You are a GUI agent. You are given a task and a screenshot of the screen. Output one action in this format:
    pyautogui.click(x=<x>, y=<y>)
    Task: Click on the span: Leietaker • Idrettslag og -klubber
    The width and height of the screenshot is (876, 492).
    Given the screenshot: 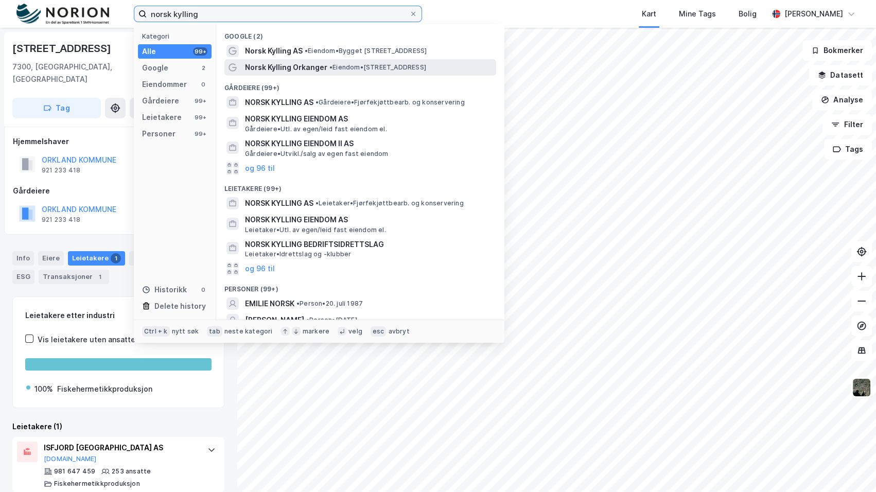 What is the action you would take?
    pyautogui.click(x=298, y=254)
    